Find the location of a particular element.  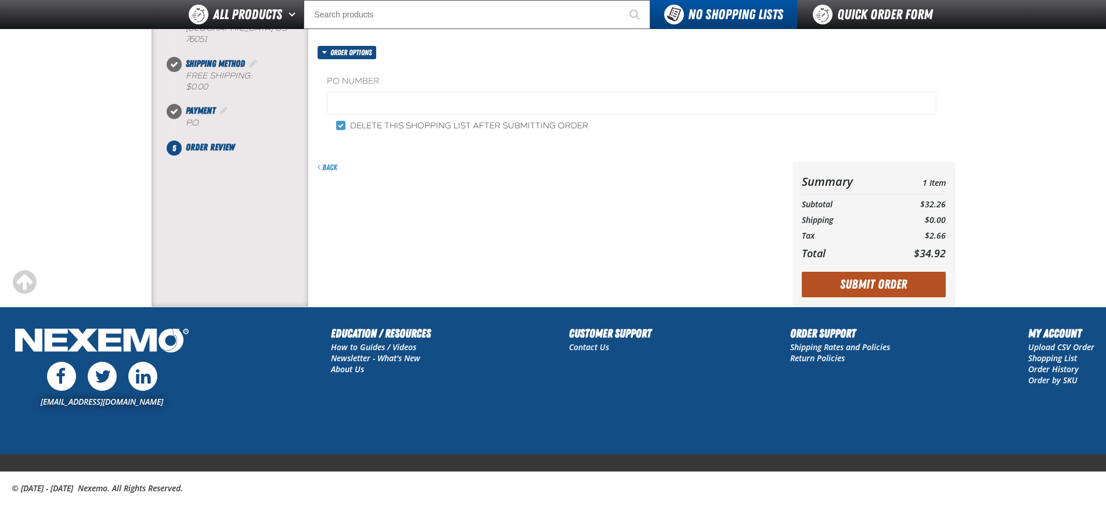

a: How to Guides / Videos is located at coordinates (373, 346).